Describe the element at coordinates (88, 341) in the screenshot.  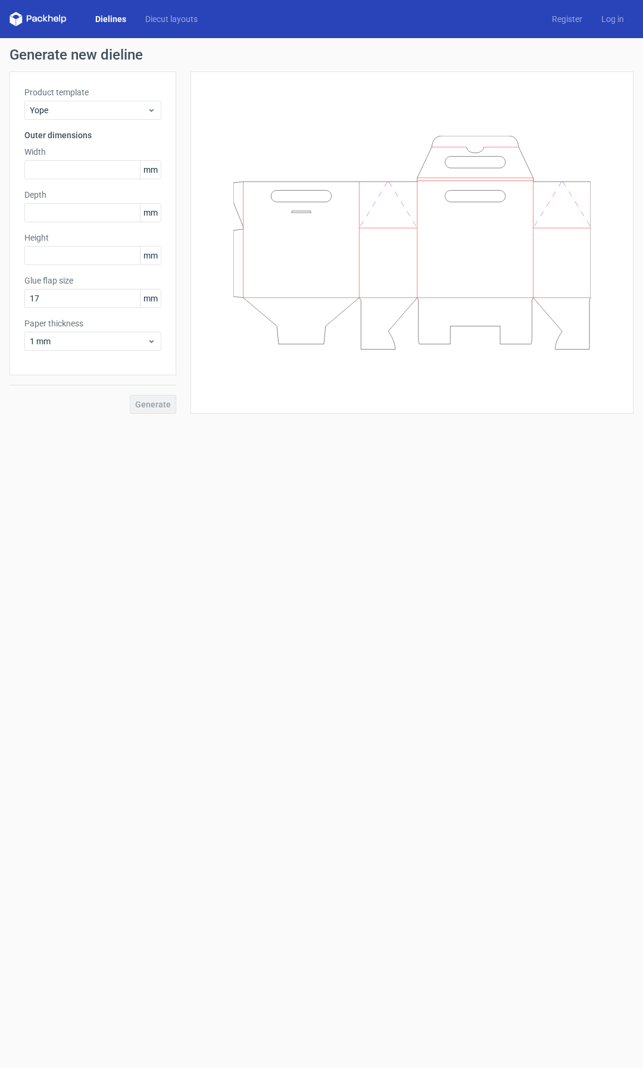
I see `span: 1 mm` at that location.